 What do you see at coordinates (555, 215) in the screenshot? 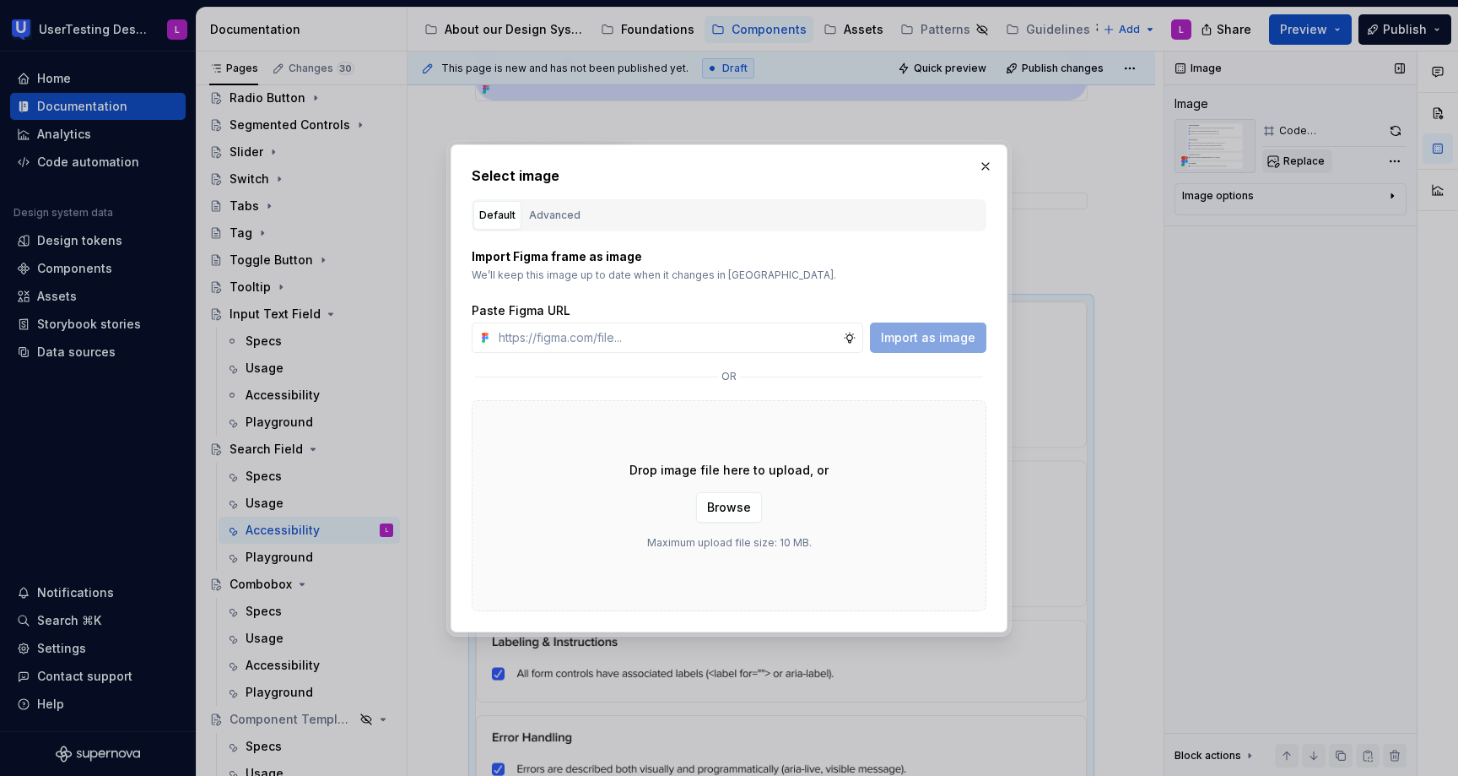
I see `div: Advanced` at bounding box center [555, 215].